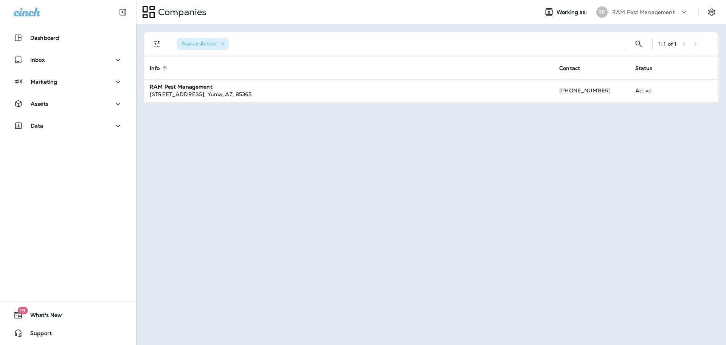  I want to click on button: Marketing, so click(68, 82).